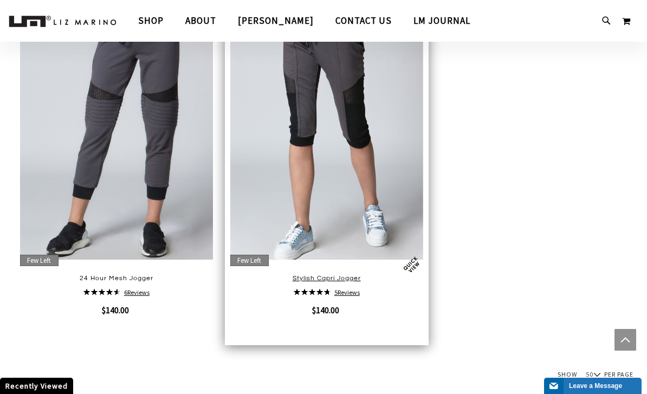 The image size is (647, 394). What do you see at coordinates (619, 374) in the screenshot?
I see `span: per page` at bounding box center [619, 374].